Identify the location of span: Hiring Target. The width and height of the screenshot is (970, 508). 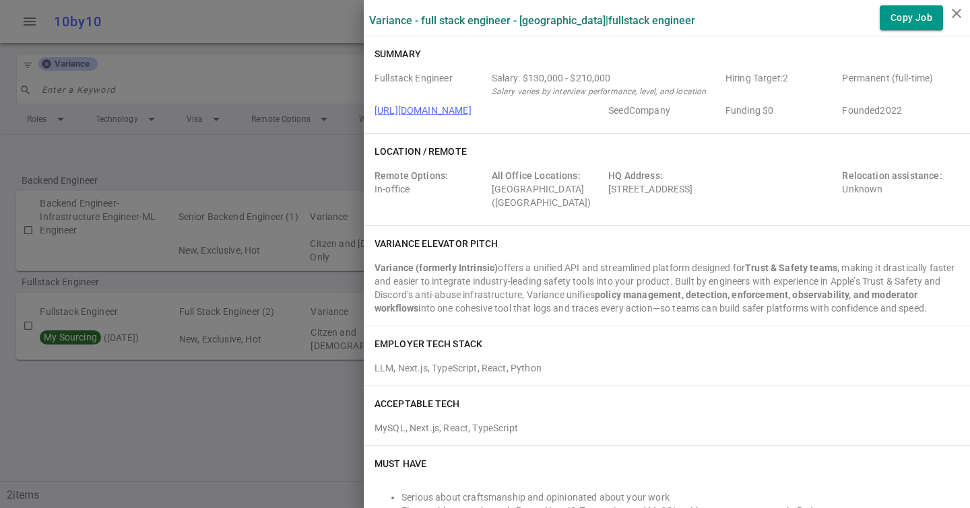
(781, 85).